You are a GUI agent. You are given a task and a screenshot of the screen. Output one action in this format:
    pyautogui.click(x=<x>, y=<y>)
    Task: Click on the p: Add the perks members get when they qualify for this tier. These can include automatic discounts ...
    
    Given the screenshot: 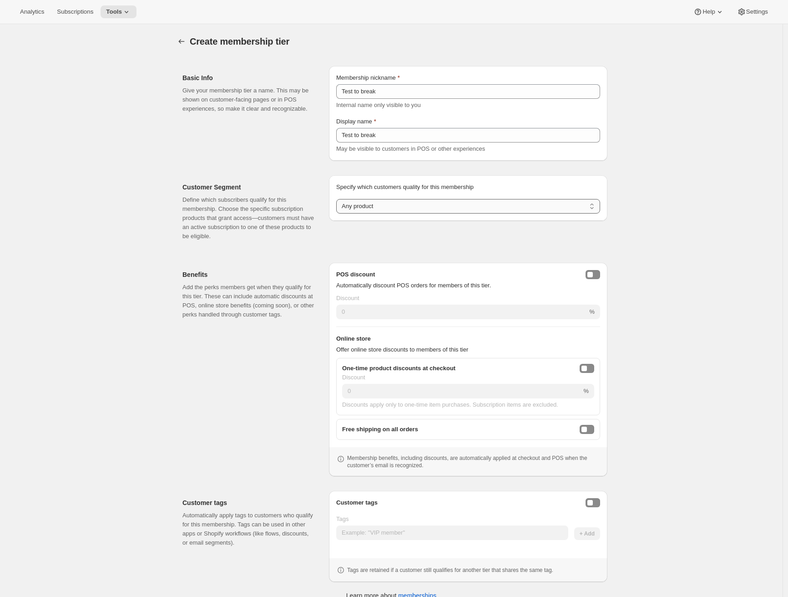 What is the action you would take?
    pyautogui.click(x=249, y=301)
    